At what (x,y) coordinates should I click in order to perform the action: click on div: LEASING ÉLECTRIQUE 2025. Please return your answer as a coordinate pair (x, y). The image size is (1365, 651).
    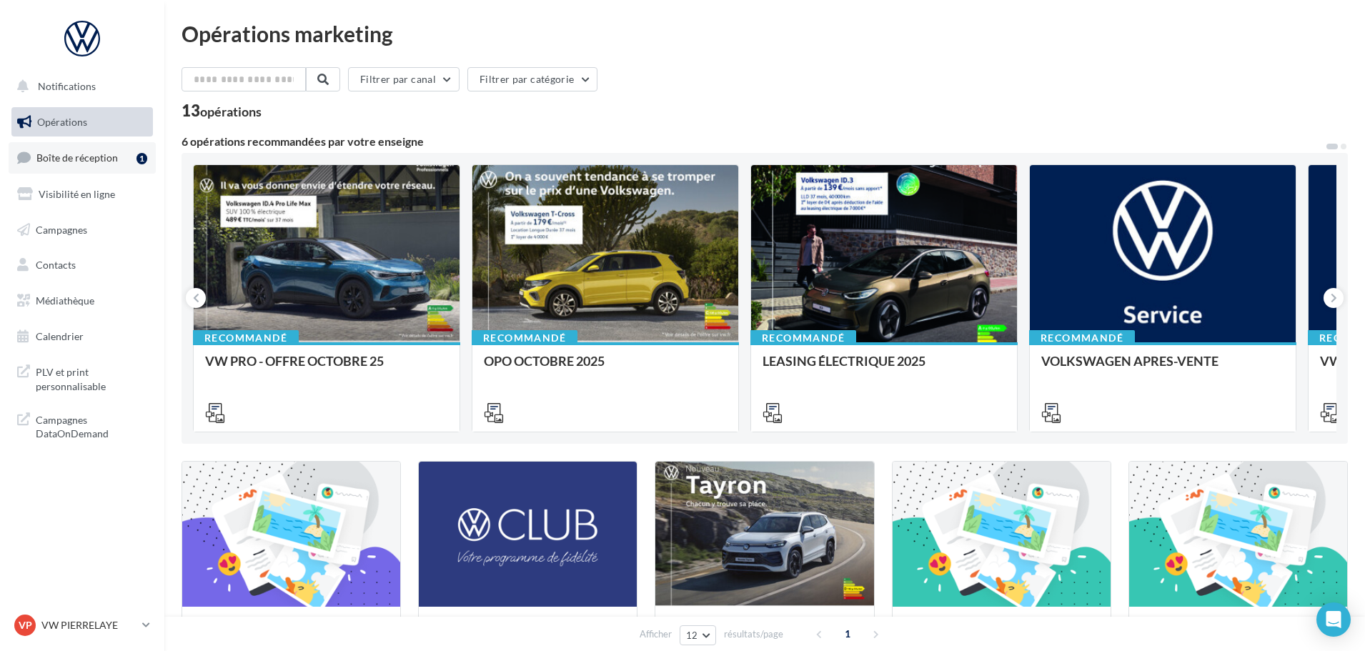
    Looking at the image, I should click on (884, 368).